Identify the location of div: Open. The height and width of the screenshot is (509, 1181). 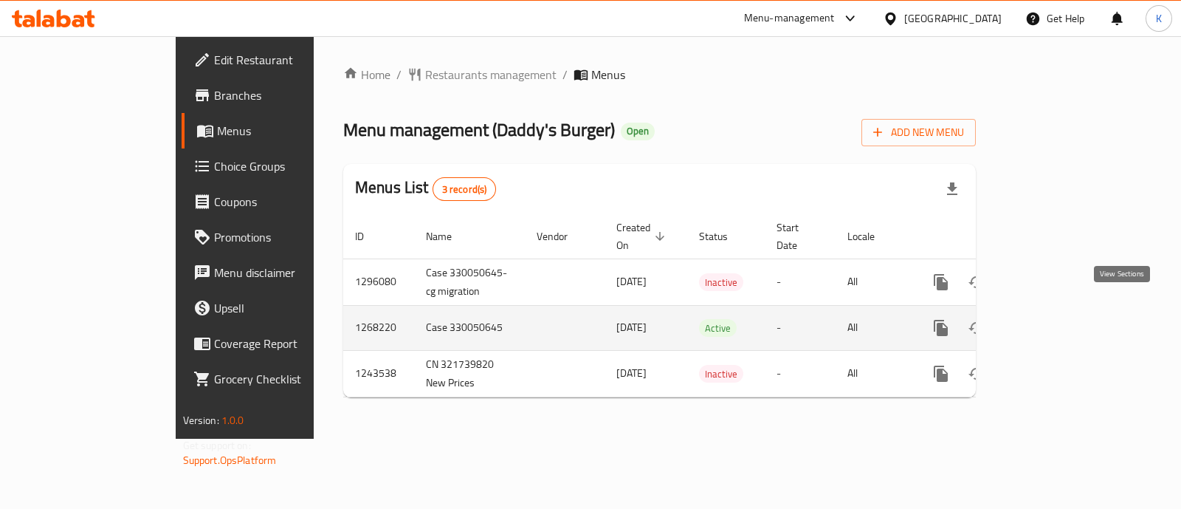
(638, 131).